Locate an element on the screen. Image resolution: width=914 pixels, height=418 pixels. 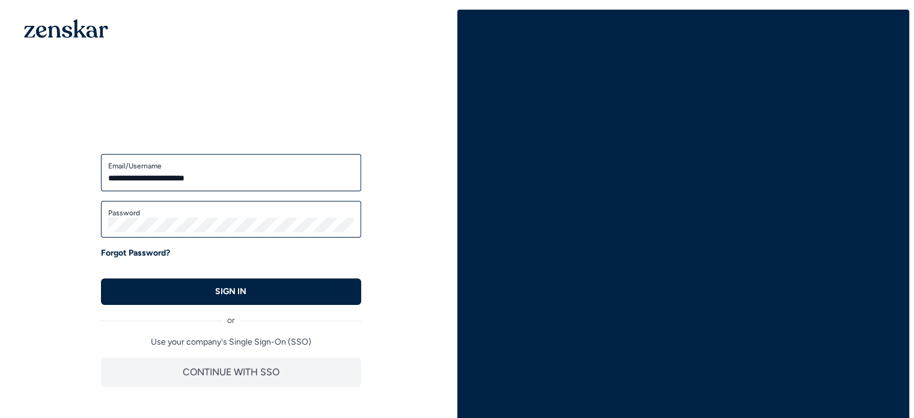
button: CONTINUE WITH SSO is located at coordinates (231, 372).